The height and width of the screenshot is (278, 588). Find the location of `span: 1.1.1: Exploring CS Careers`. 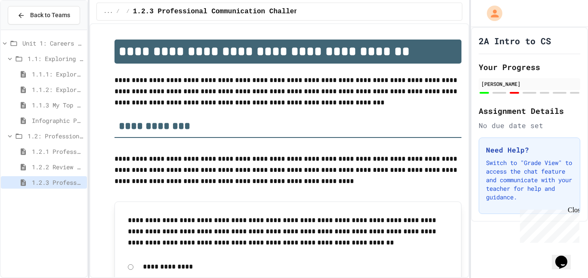

span: 1.1.1: Exploring CS Careers is located at coordinates (58, 74).